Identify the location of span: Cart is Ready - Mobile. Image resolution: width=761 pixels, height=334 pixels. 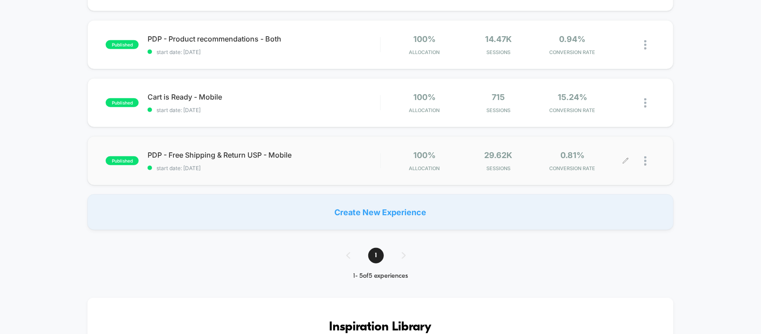
(264, 97).